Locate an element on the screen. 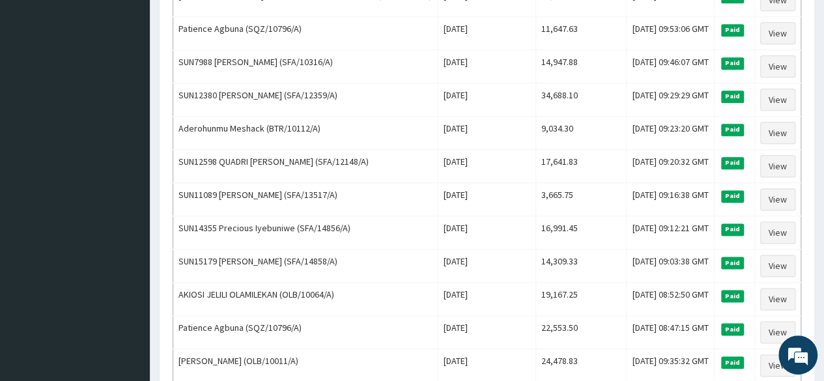 This screenshot has height=381, width=824. td: 3,665.75 is located at coordinates (581, 199).